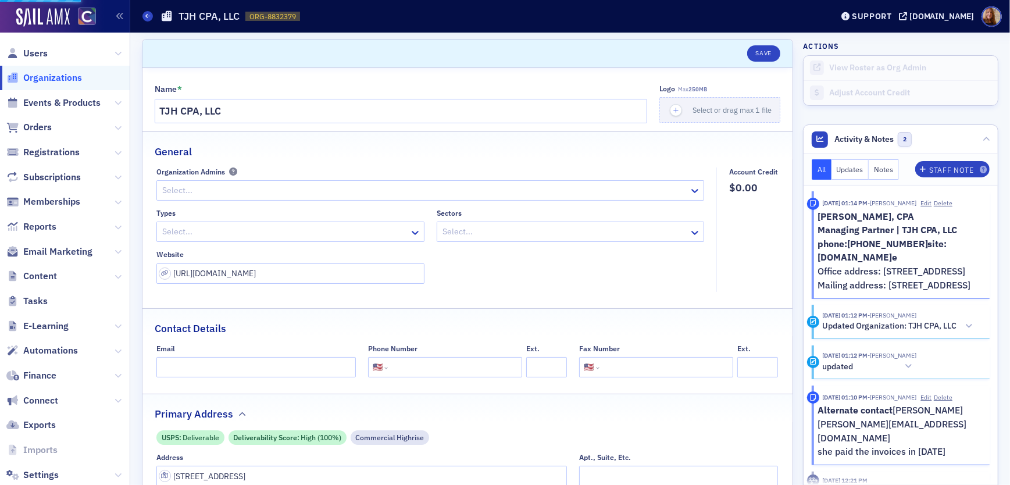 This screenshot has height=485, width=1010. Describe the element at coordinates (31, 227) in the screenshot. I see `a: Reports` at that location.